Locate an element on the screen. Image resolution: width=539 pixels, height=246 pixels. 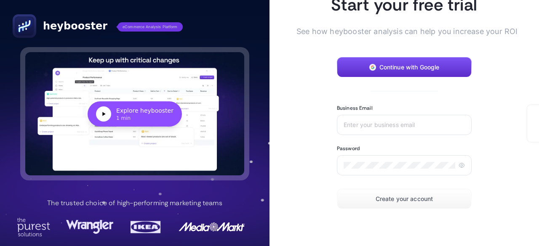
span: heybooster is located at coordinates (75, 26).